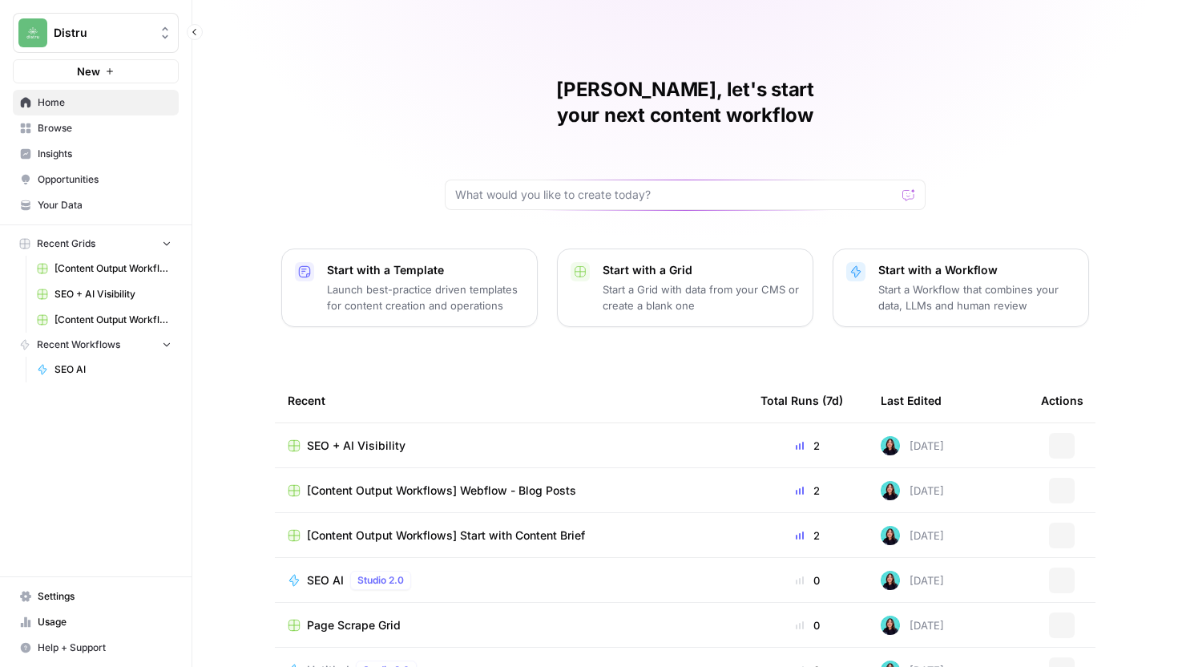 The width and height of the screenshot is (1178, 667). Describe the element at coordinates (95, 71) in the screenshot. I see `button: New` at that location.